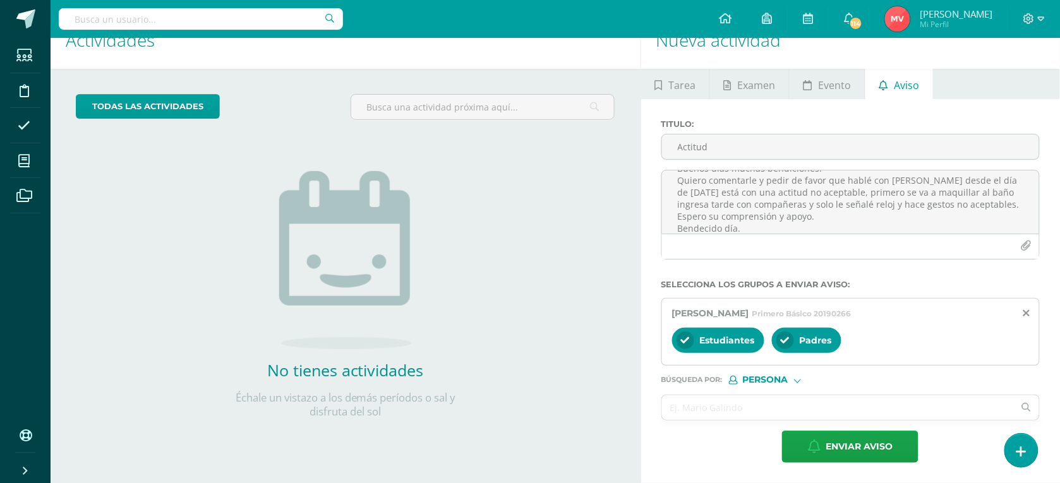  What do you see at coordinates (675, 84) in the screenshot?
I see `a: Tarea` at bounding box center [675, 84].